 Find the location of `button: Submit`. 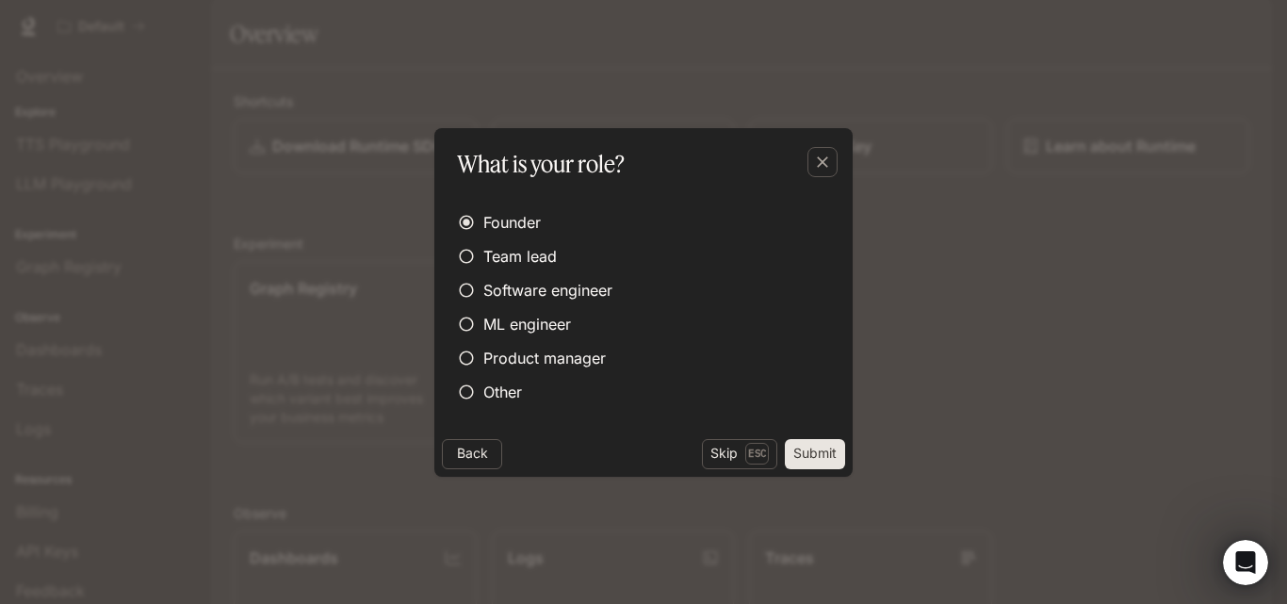

button: Submit is located at coordinates (815, 454).